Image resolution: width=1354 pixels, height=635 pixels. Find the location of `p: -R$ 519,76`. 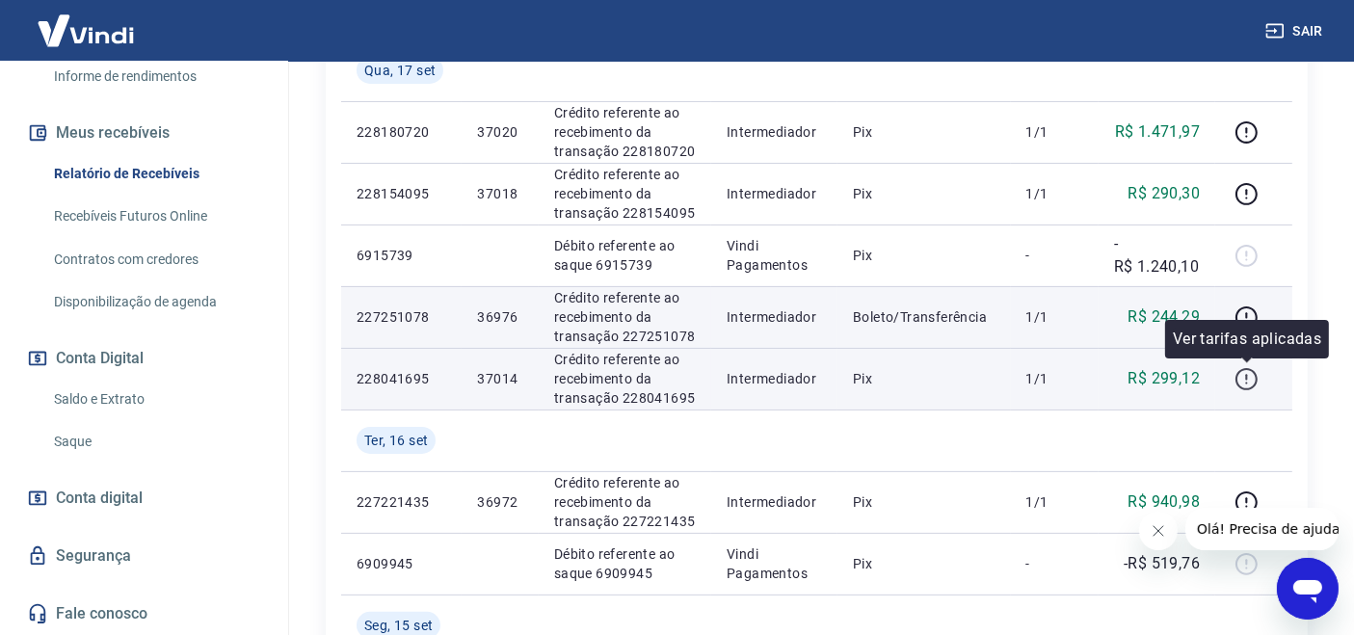

p: -R$ 519,76 is located at coordinates (1161, 564).